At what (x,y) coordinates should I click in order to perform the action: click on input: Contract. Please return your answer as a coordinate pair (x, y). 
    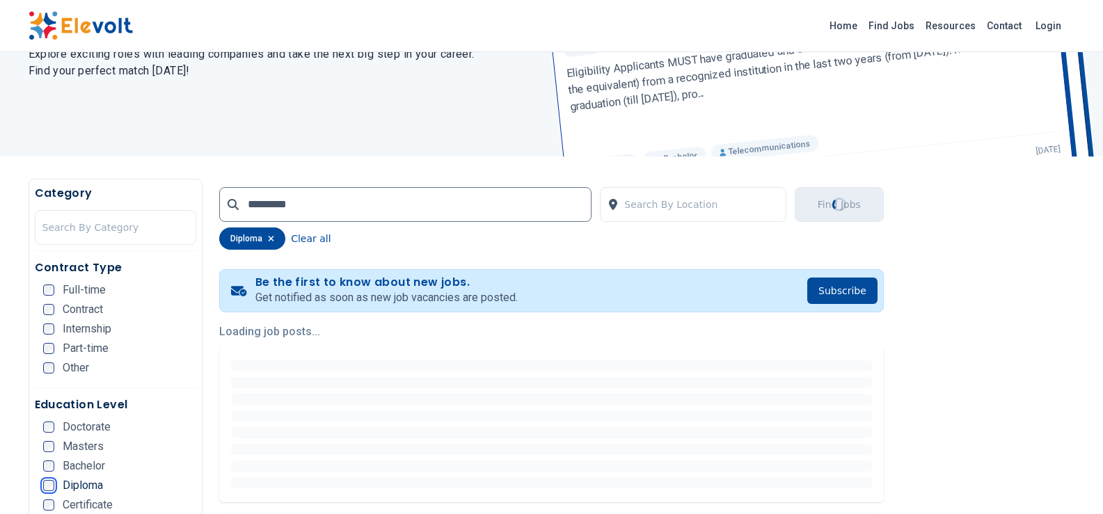
    Looking at the image, I should click on (49, 310).